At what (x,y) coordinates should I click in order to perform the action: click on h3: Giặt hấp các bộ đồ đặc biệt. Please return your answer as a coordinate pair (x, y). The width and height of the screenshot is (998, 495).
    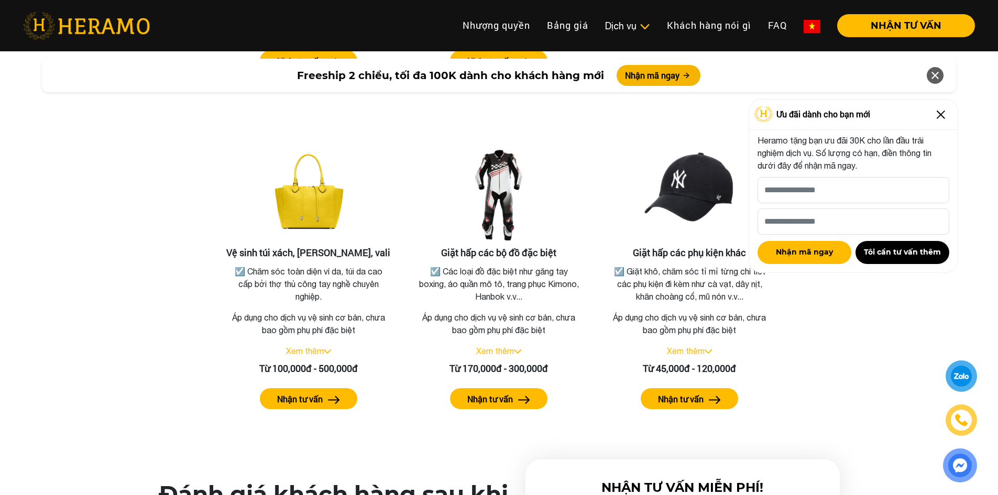
    Looking at the image, I should click on (499, 253).